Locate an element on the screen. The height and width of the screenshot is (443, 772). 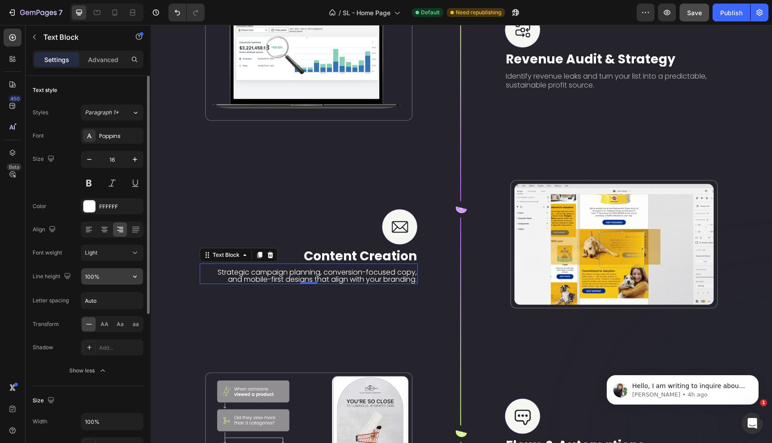
p: Revenue Audit & Strategy is located at coordinates (463, 34).